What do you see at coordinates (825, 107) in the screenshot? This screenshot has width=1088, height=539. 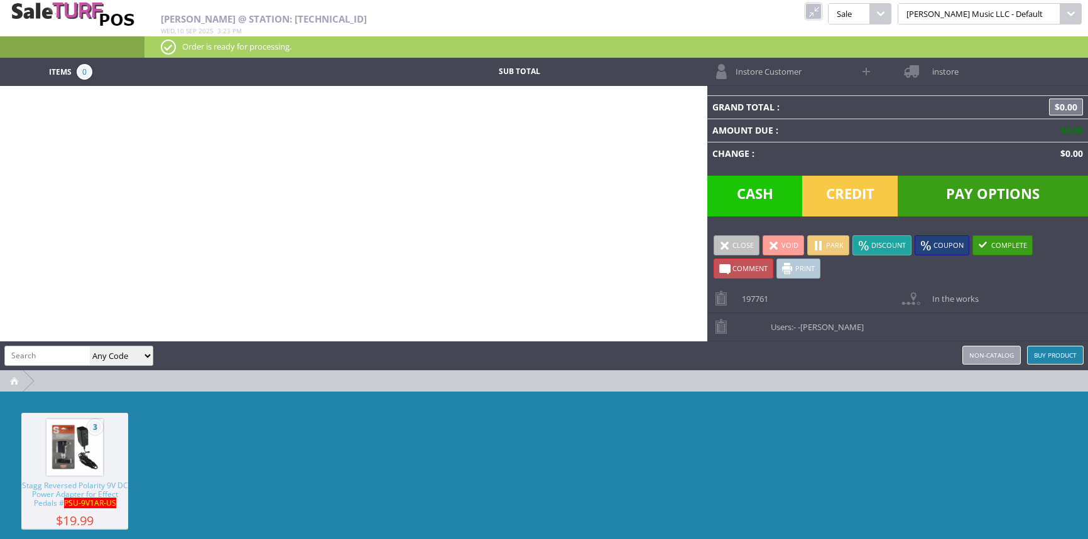 I see `td: Grand Total :` at bounding box center [825, 107].